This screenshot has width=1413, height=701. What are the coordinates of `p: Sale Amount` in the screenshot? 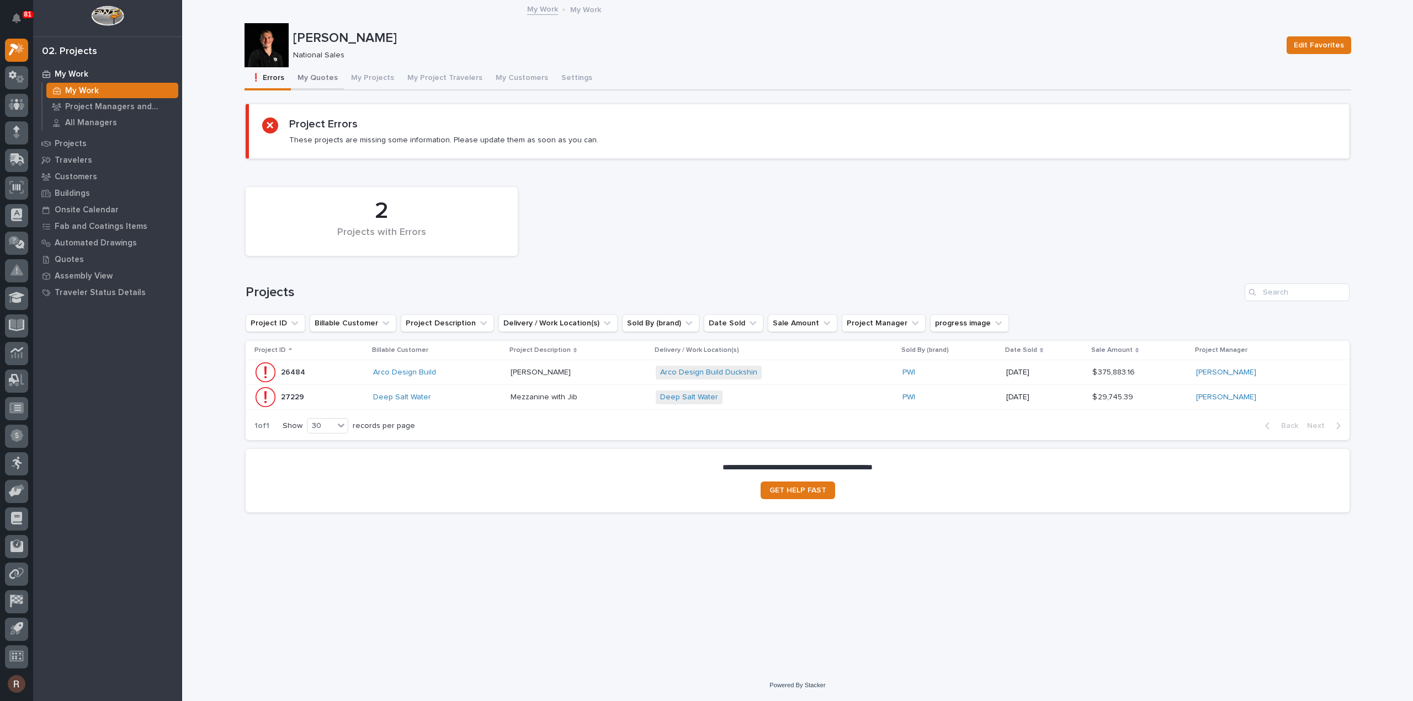 It's located at (1111, 350).